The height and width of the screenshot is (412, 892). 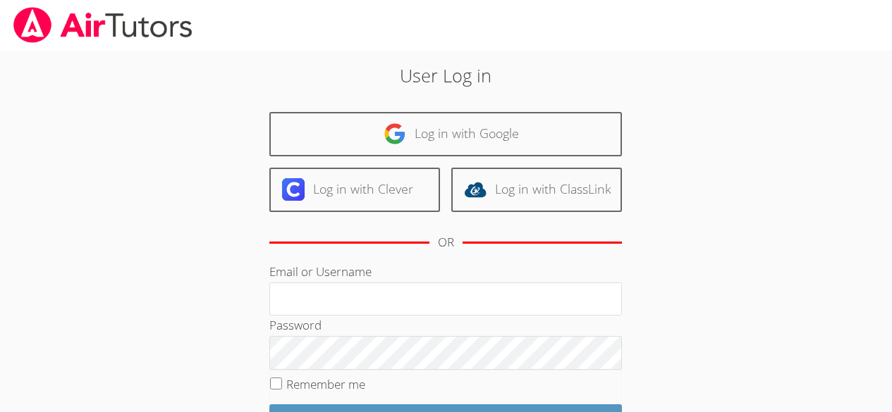 I want to click on img: airtutors_banner-c4298cdbf04f3fff15de1276eac7730deb9818008684d7c2e4769d2f7ddbe033.png, so click(x=103, y=25).